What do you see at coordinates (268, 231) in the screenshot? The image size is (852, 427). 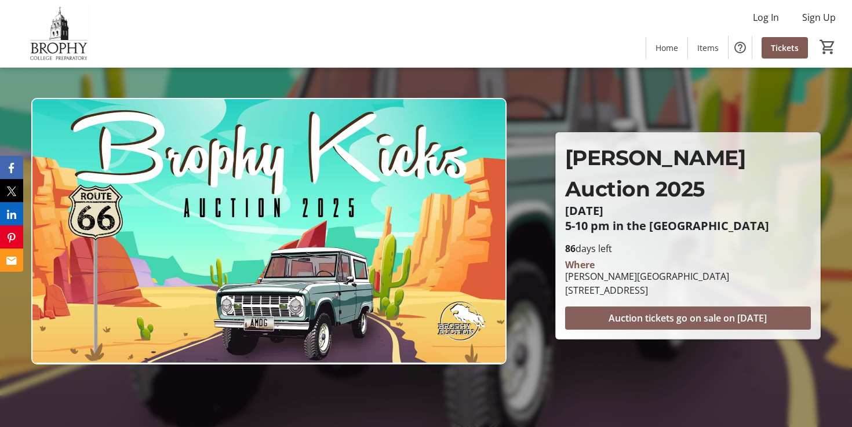 I see `img: Campaign CTA Media Photo` at bounding box center [268, 231].